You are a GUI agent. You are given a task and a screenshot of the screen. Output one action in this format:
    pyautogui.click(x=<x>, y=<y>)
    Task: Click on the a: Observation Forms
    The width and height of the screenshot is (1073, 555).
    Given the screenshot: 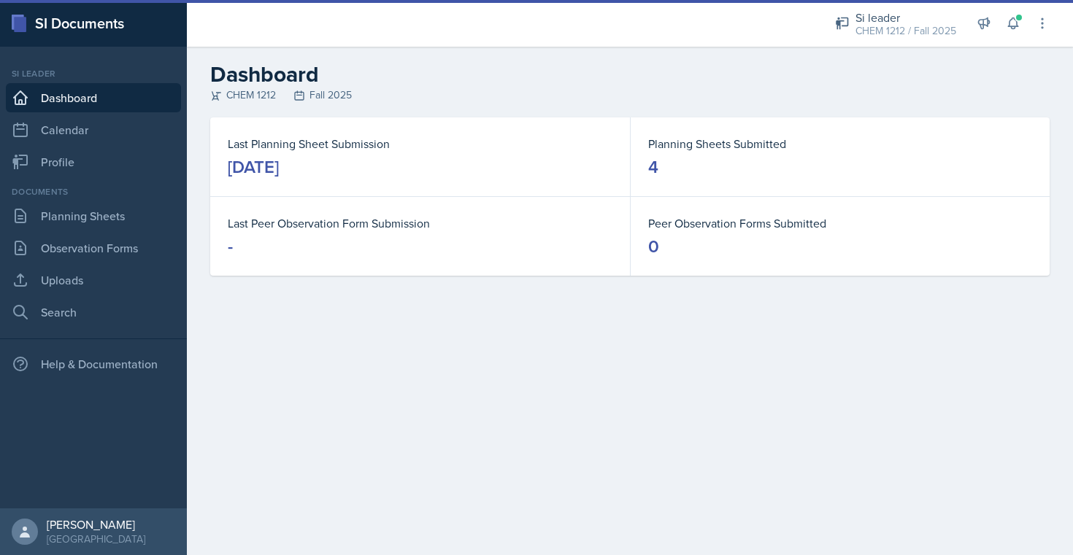 What is the action you would take?
    pyautogui.click(x=93, y=248)
    